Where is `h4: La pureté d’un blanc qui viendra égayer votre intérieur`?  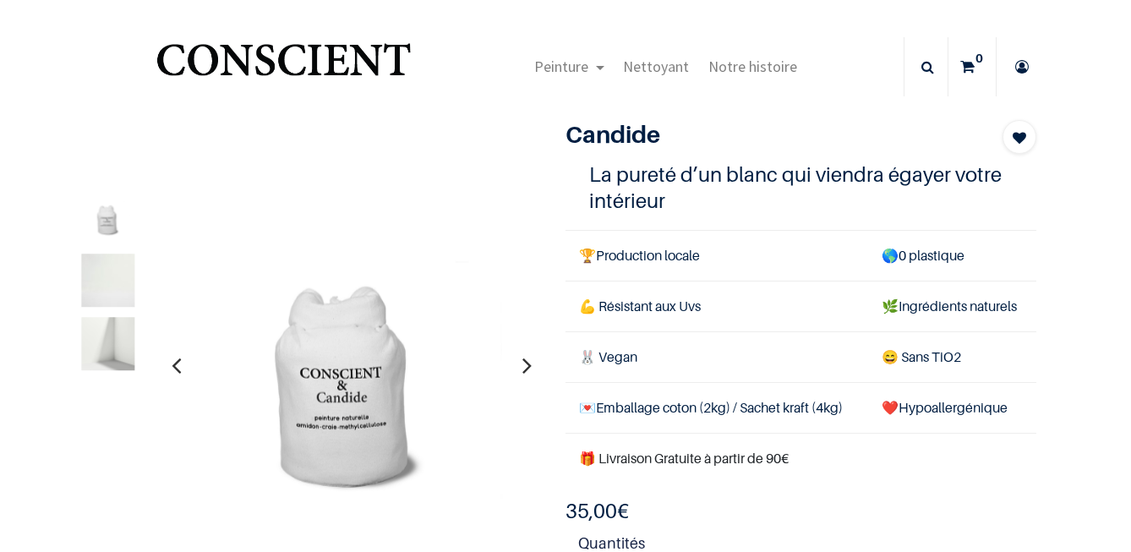 h4: La pureté d’un blanc qui viendra égayer votre intérieur is located at coordinates (801, 188).